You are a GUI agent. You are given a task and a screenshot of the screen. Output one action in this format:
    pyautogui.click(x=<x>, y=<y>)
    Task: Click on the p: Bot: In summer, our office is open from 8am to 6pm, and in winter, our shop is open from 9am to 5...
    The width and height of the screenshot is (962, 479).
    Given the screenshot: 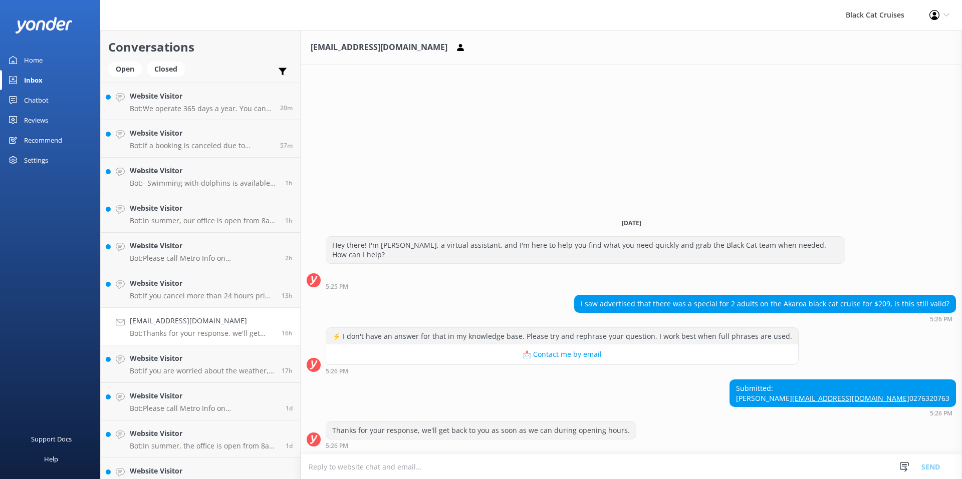 What is the action you would take?
    pyautogui.click(x=203, y=221)
    